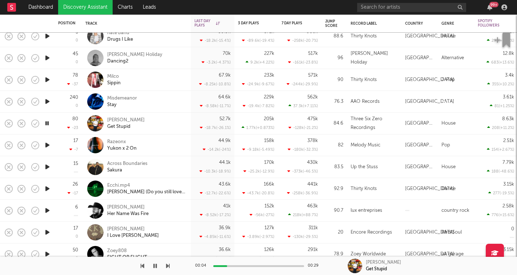  Describe the element at coordinates (453, 58) in the screenshot. I see `div: Alternative` at that location.